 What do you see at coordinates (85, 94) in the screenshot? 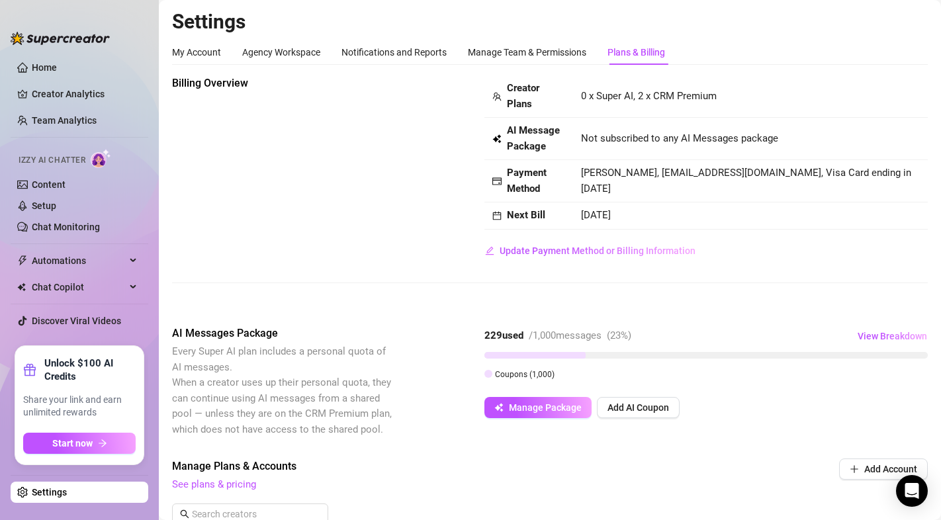
I see `a: Creator Analytics` at bounding box center [85, 94].